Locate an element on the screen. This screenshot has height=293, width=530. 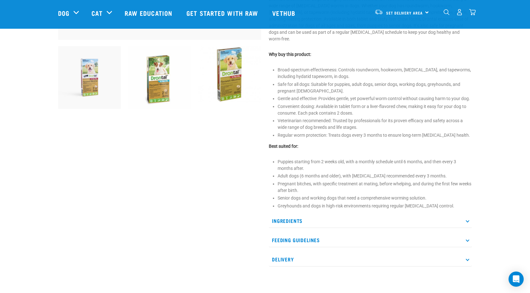
img: home-icon@2x.png is located at coordinates (473, 12).